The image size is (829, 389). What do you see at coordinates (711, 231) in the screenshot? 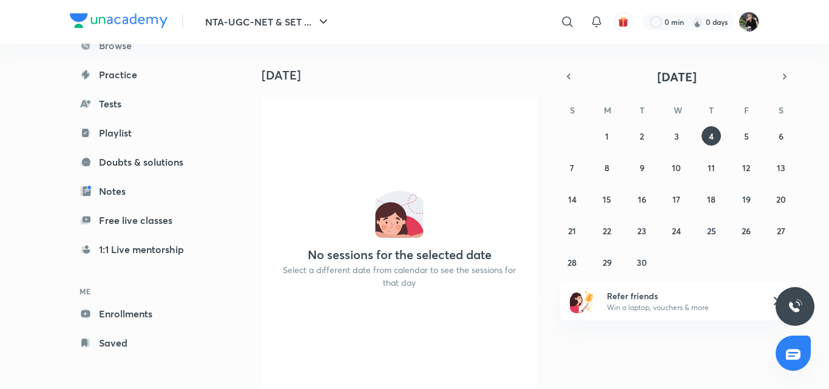
I see `abbr: September 25, 2025` at bounding box center [711, 231].